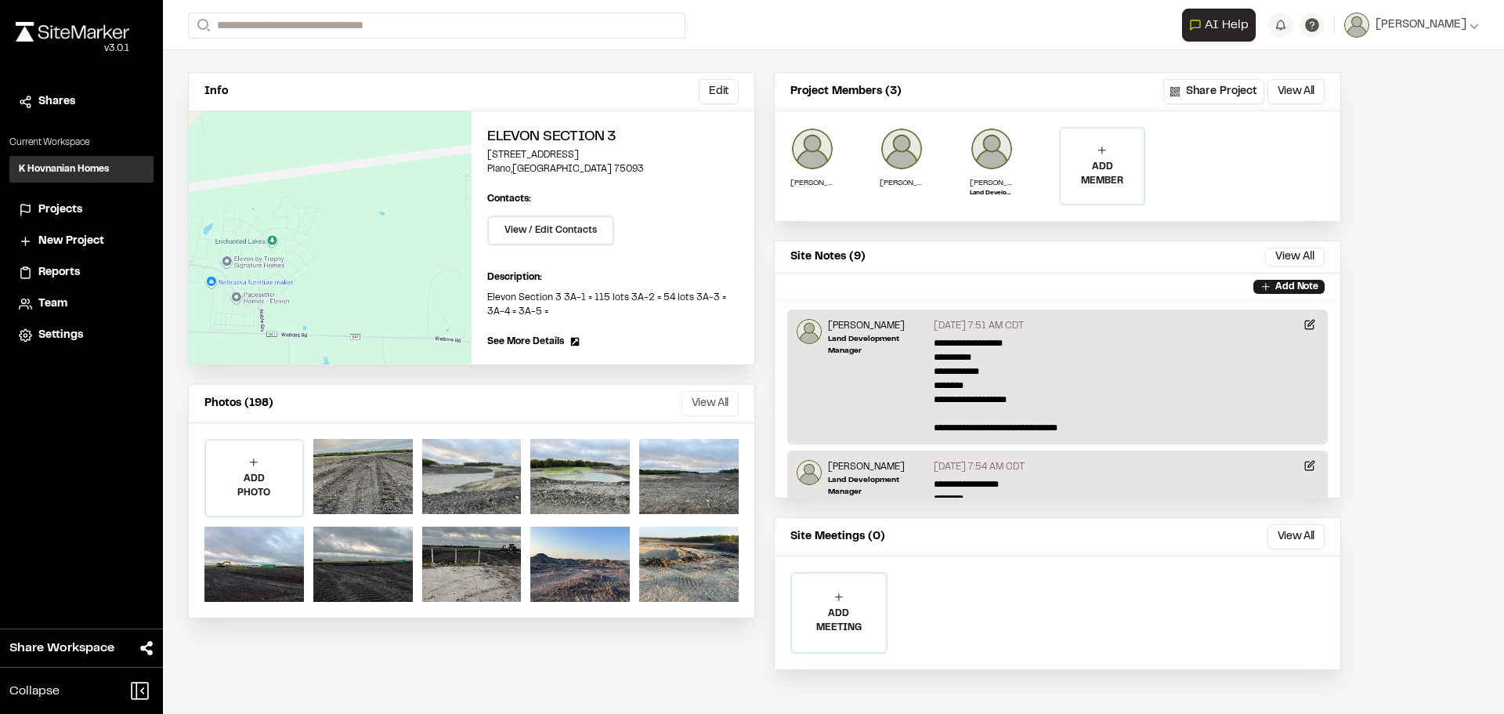 The height and width of the screenshot is (714, 1504). Describe the element at coordinates (1296, 287) in the screenshot. I see `p: Add Note` at that location.